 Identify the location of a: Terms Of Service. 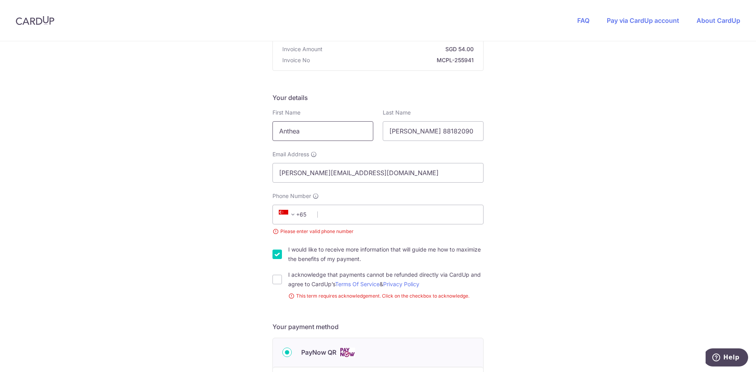
(357, 284).